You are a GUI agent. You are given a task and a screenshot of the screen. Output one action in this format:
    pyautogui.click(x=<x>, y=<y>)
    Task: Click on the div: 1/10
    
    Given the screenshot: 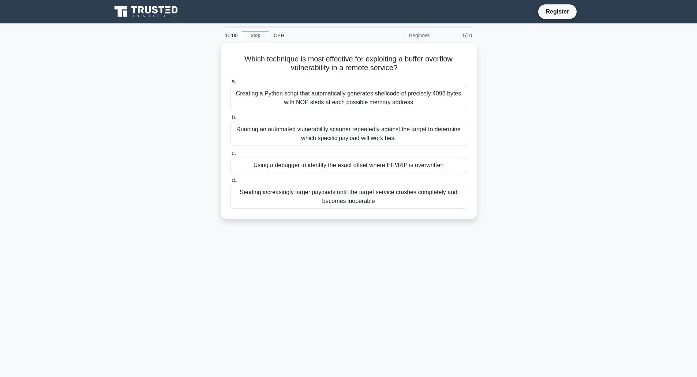 What is the action you would take?
    pyautogui.click(x=455, y=35)
    